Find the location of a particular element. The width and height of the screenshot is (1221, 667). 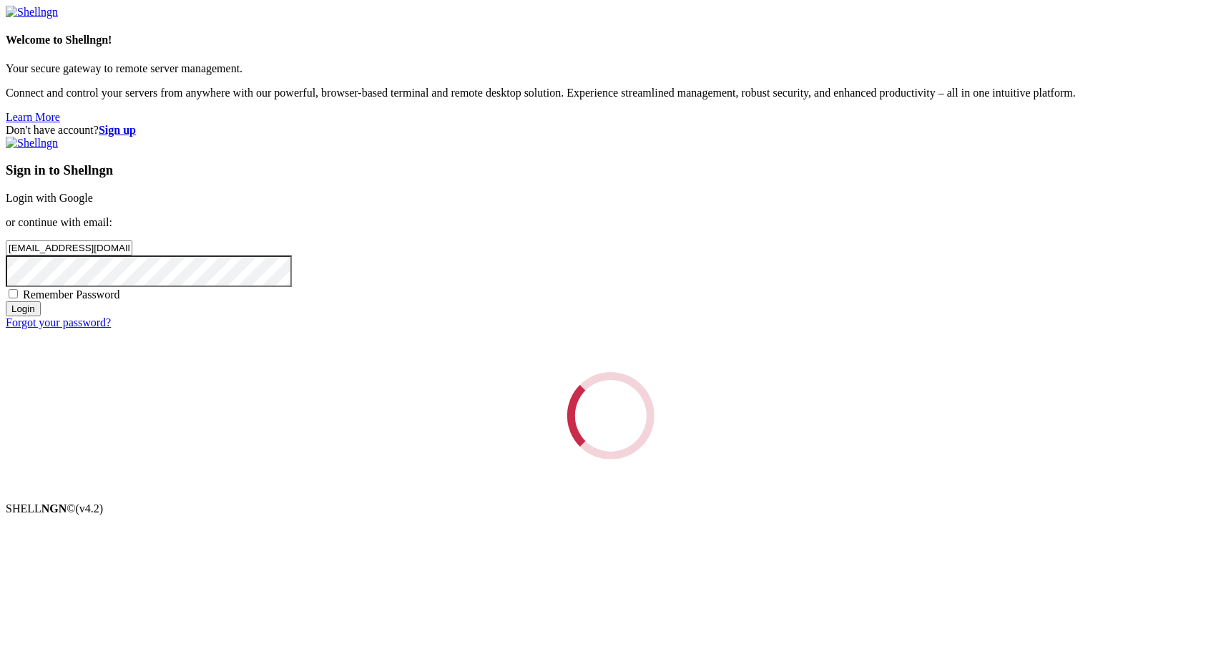

div: Loading... is located at coordinates (610, 415).